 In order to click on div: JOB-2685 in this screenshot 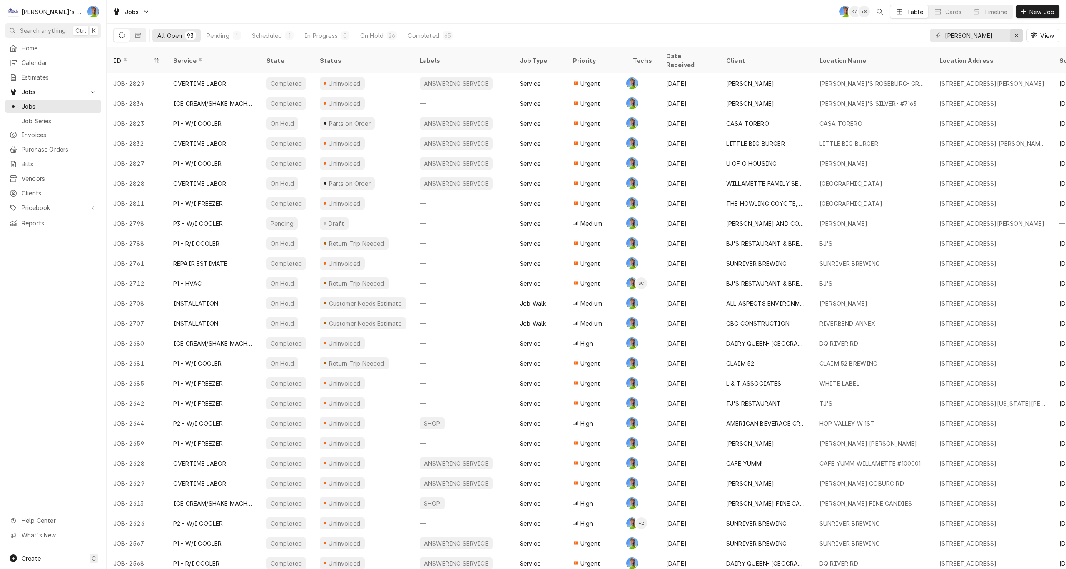, I will do `click(137, 383)`.